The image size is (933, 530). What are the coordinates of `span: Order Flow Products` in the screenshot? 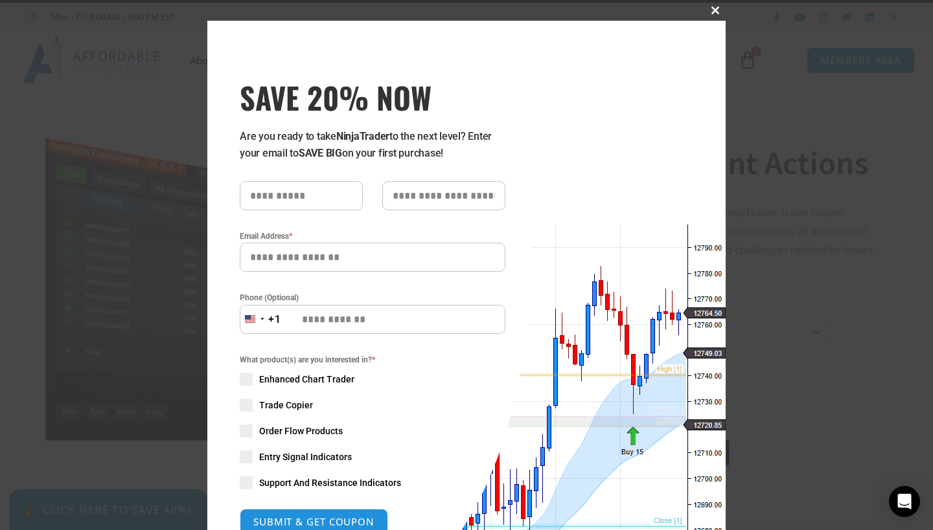 It's located at (301, 431).